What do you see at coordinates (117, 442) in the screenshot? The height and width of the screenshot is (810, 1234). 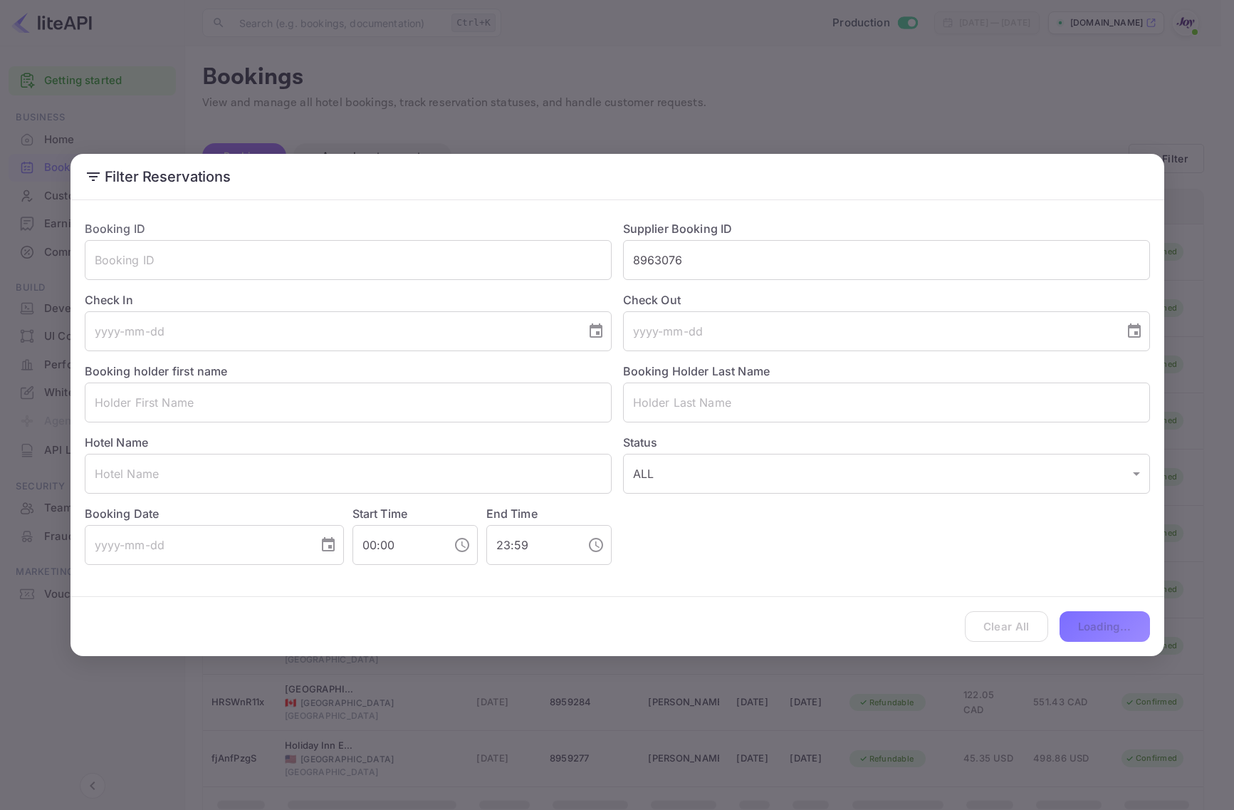 I see `label: Hotel Name` at bounding box center [117, 442].